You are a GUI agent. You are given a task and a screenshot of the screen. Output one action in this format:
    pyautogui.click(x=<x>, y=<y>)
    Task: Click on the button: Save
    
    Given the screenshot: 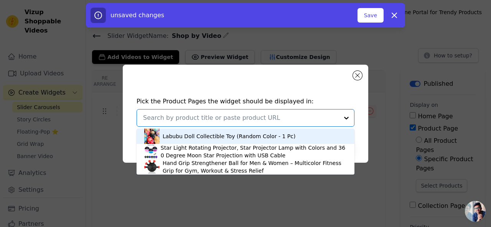 What is the action you would take?
    pyautogui.click(x=370, y=15)
    